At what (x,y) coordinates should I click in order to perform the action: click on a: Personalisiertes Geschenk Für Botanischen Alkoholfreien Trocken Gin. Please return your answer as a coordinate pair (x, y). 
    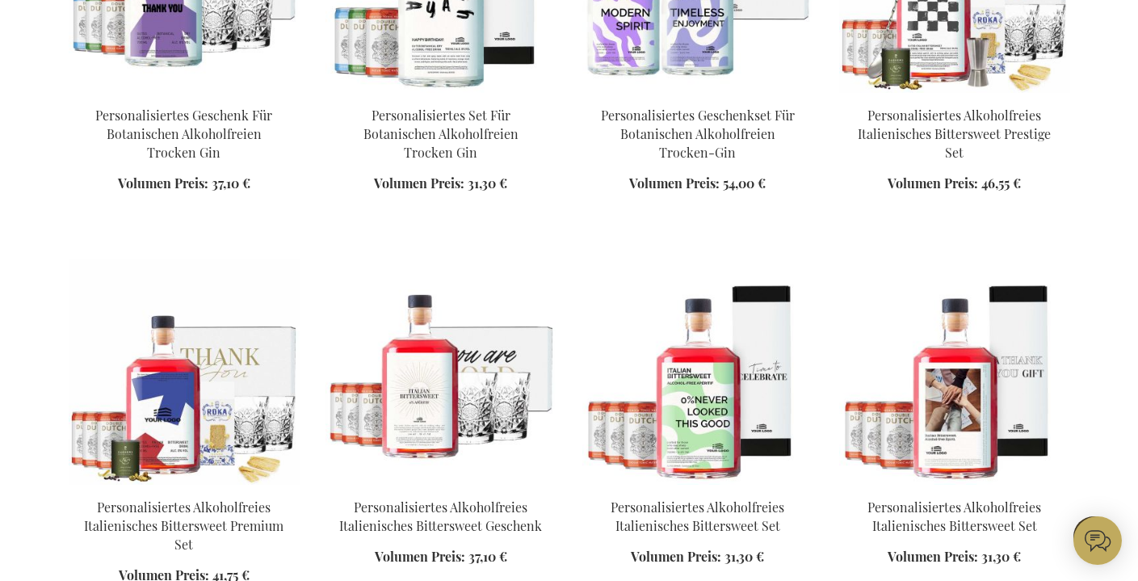
    Looking at the image, I should click on (183, 133).